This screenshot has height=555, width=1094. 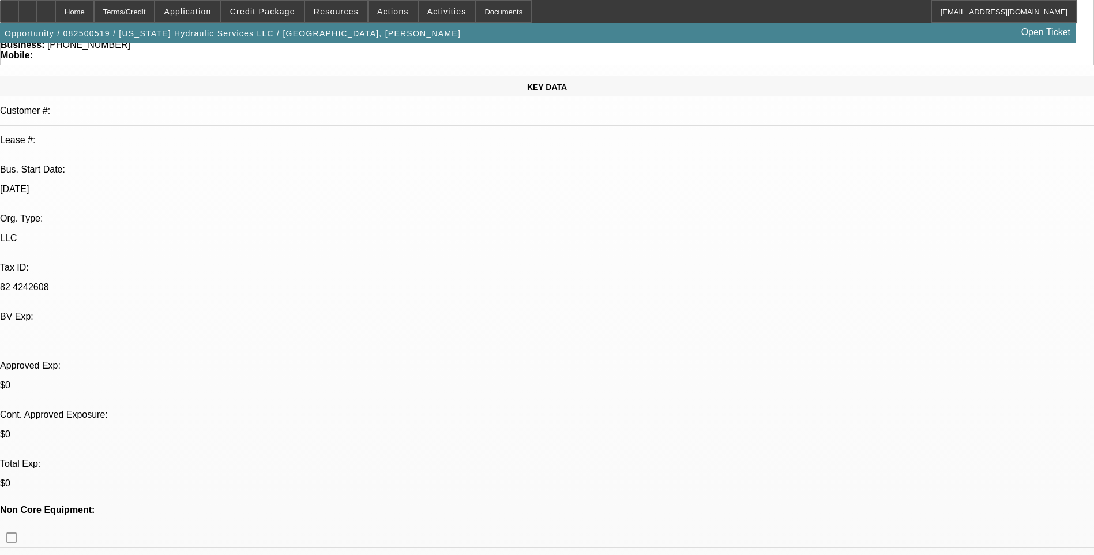 I want to click on strong: Mobile:, so click(x=17, y=55).